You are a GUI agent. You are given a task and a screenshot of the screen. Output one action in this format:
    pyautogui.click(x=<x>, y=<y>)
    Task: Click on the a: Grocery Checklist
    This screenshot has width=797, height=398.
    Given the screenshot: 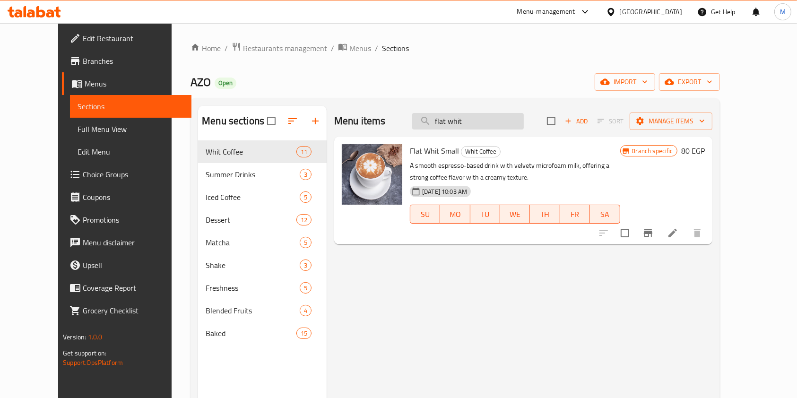 What is the action you would take?
    pyautogui.click(x=127, y=311)
    